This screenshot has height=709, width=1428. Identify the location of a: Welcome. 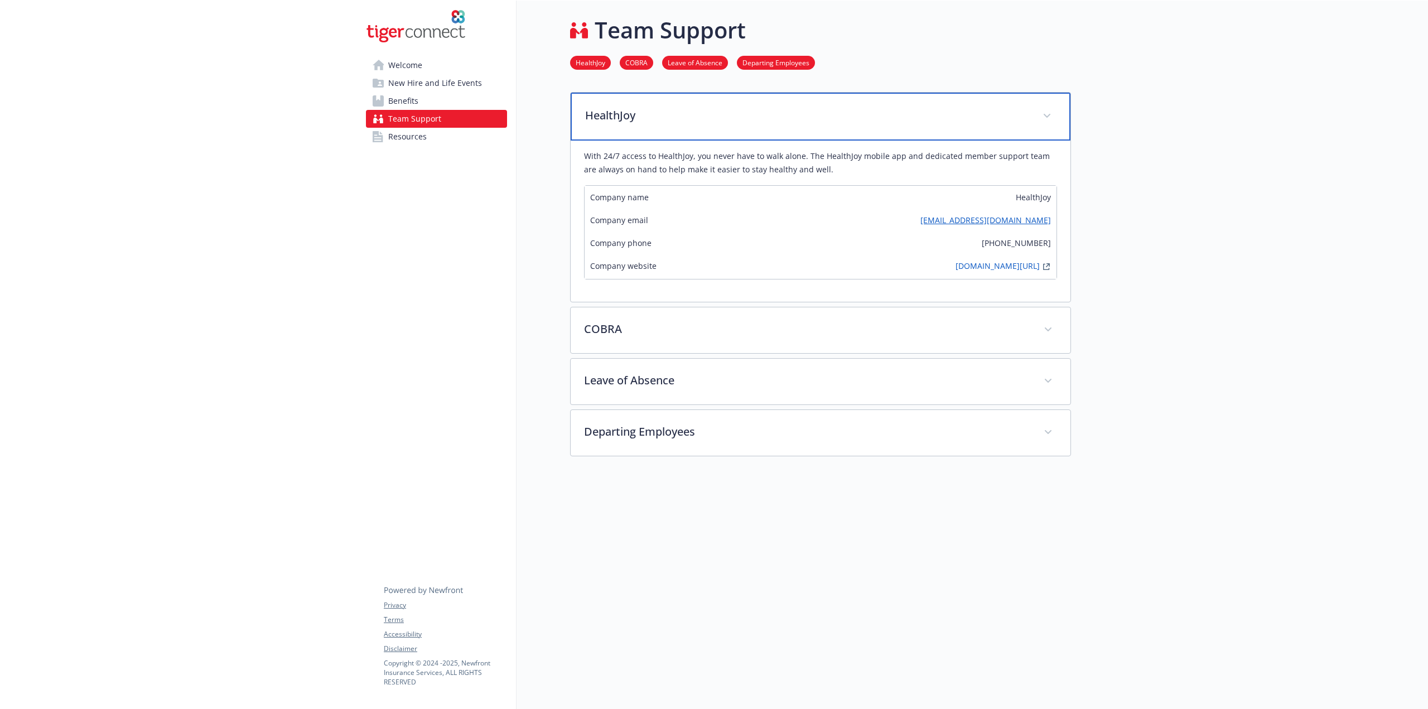
(436, 65).